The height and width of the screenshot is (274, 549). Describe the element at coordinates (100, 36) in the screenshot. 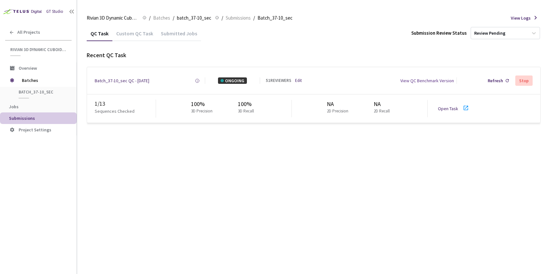

I see `div: QC Task` at that location.